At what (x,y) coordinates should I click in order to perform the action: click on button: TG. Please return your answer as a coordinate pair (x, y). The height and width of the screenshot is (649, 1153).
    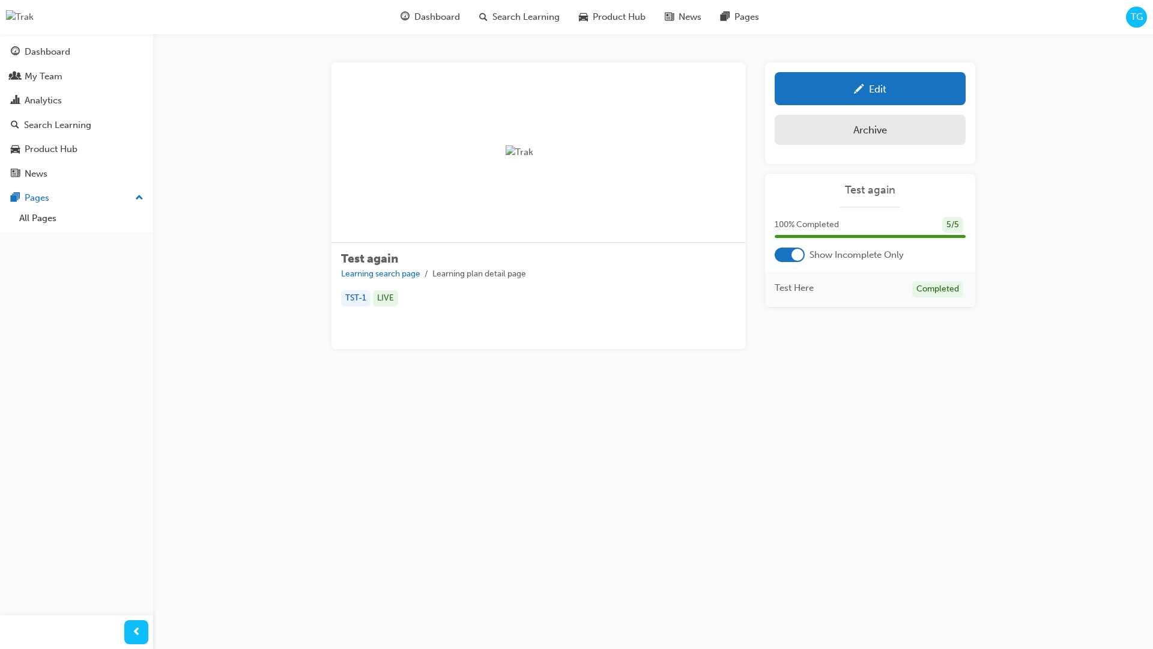
    Looking at the image, I should click on (1136, 17).